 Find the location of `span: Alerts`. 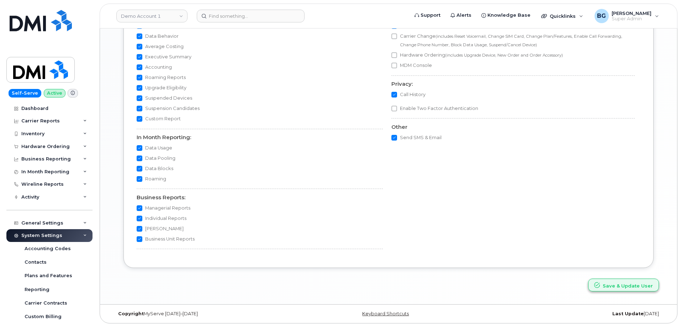

span: Alerts is located at coordinates (464, 15).